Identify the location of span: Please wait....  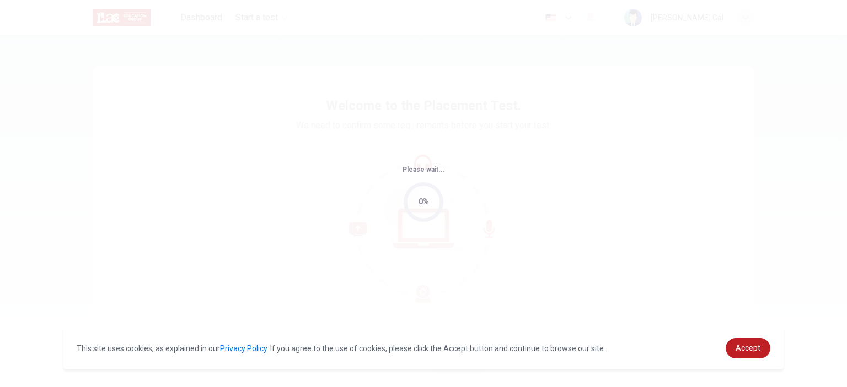
(423, 170).